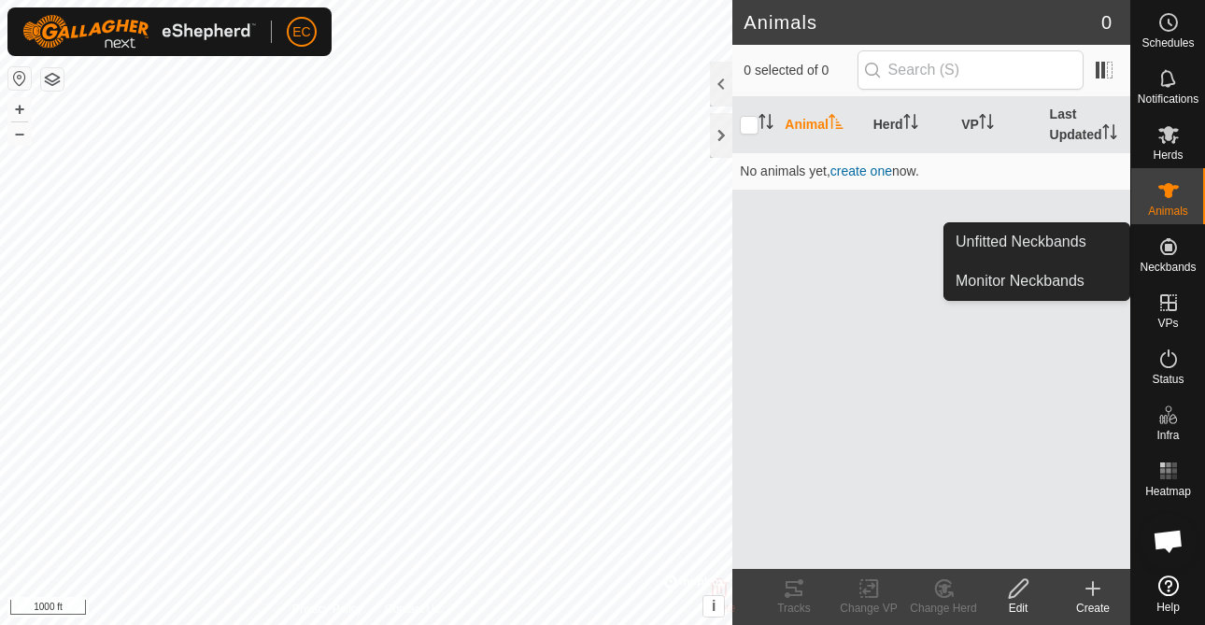 Image resolution: width=1205 pixels, height=625 pixels. What do you see at coordinates (1037, 242) in the screenshot?
I see `a: Unfitted Neckbands` at bounding box center [1037, 242].